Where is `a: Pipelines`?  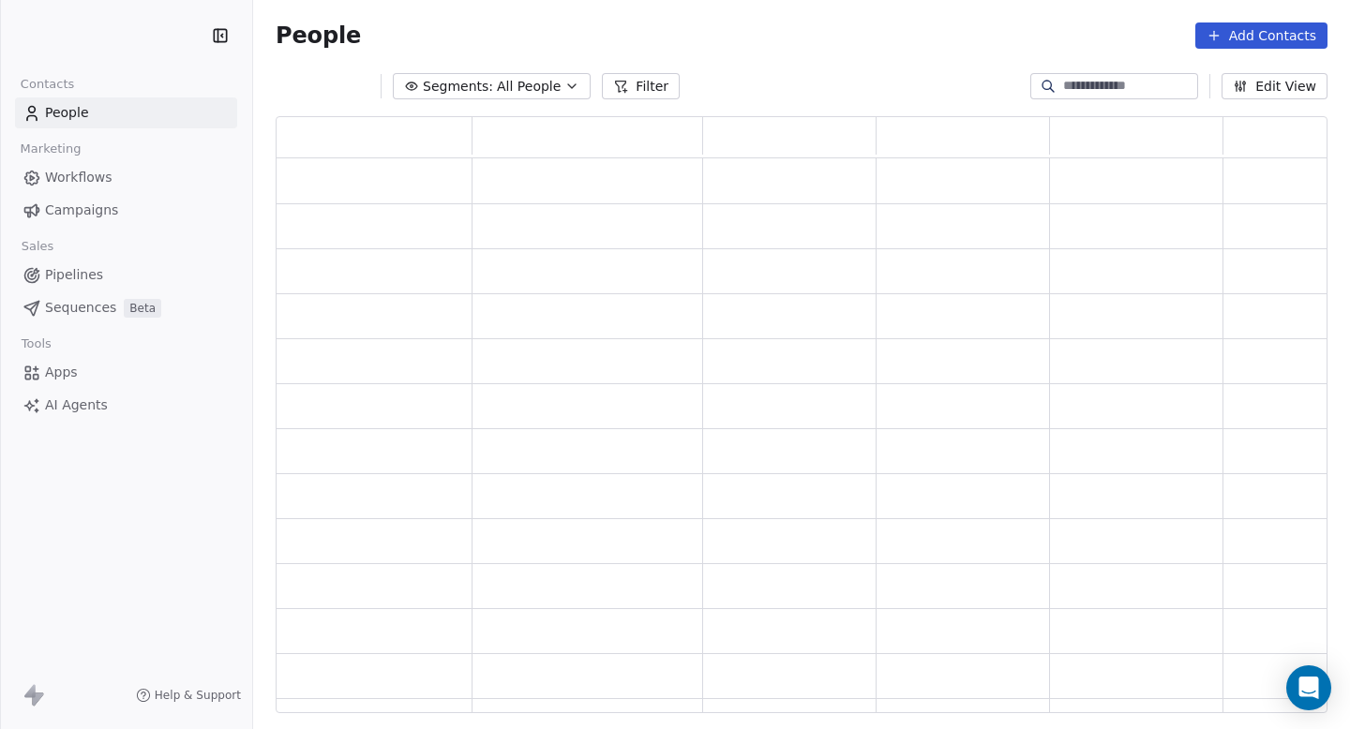 a: Pipelines is located at coordinates (126, 275).